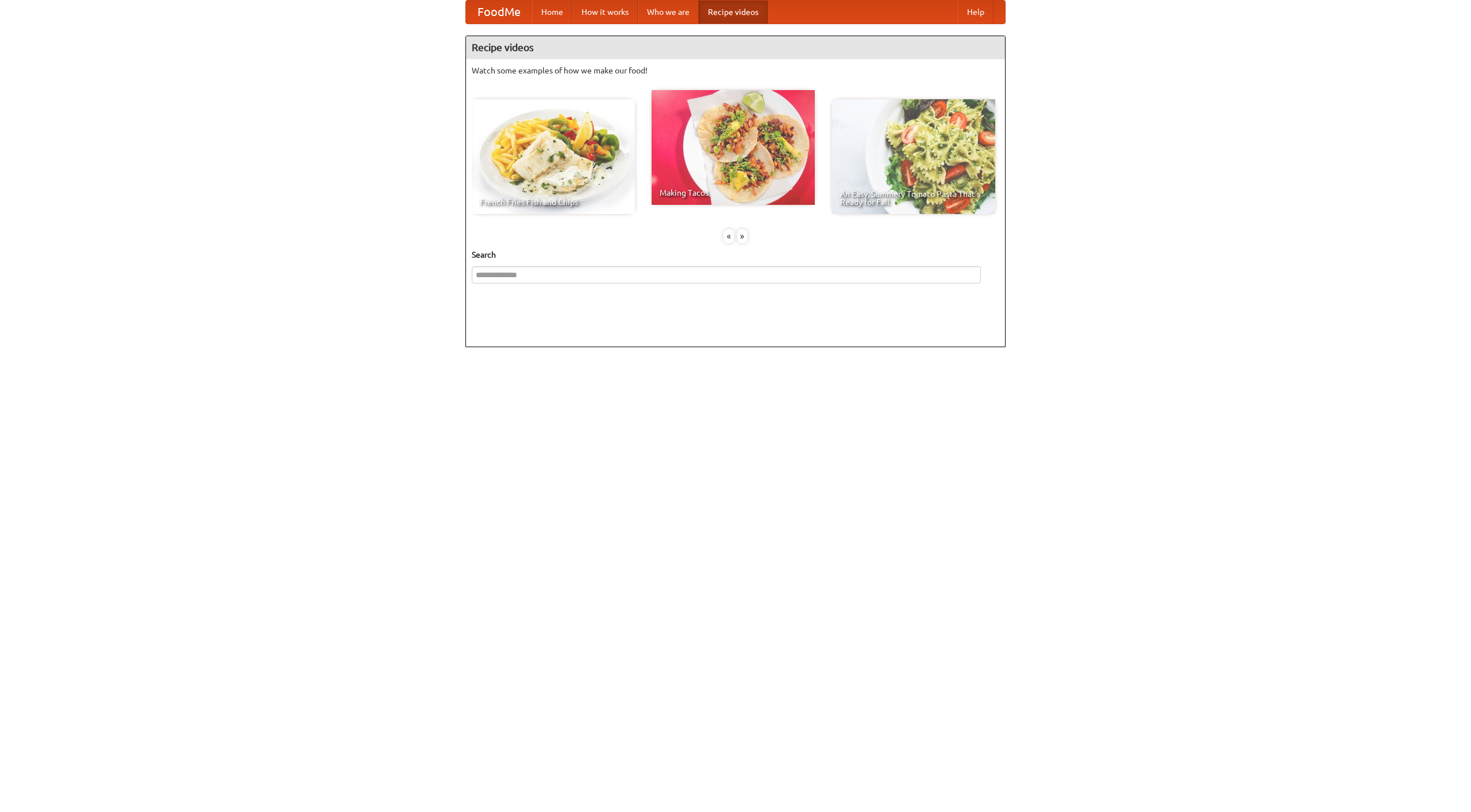 The image size is (1471, 812). What do you see at coordinates (605, 12) in the screenshot?
I see `a: How it works` at bounding box center [605, 12].